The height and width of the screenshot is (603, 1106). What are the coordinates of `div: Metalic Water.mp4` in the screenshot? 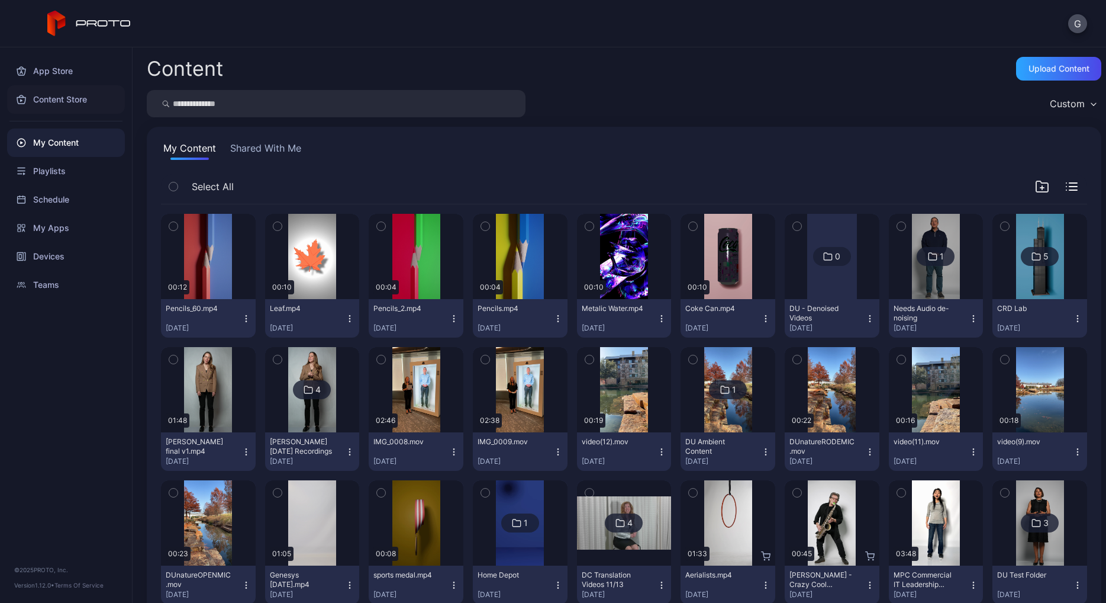 It's located at (614, 308).